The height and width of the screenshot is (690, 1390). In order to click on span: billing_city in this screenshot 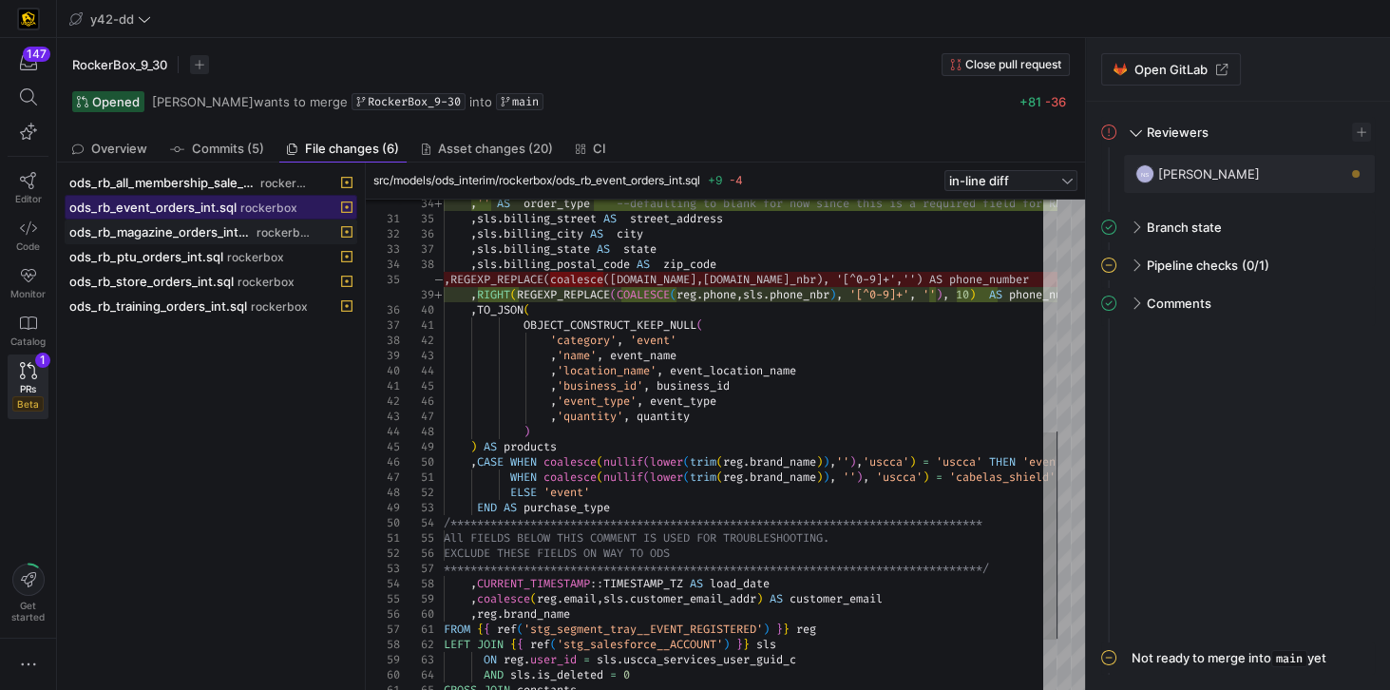, I will do `click(544, 234)`.